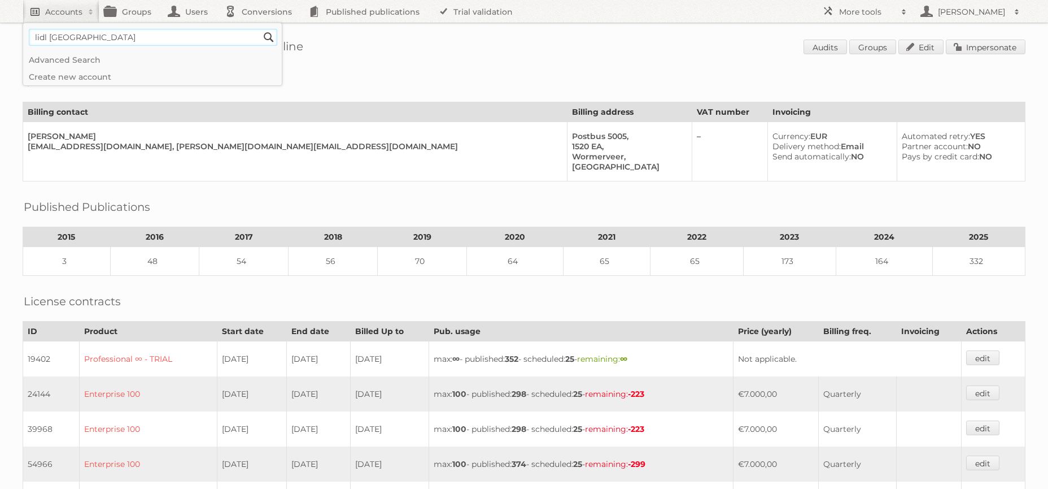 This screenshot has width=1048, height=489. I want to click on a: Audits, so click(825, 47).